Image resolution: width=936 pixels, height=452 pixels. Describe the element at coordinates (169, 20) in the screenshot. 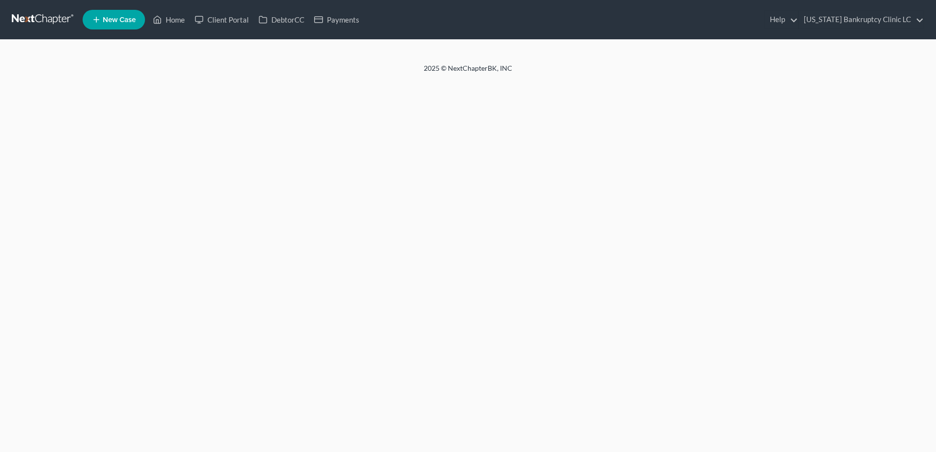

I see `a: Home` at that location.